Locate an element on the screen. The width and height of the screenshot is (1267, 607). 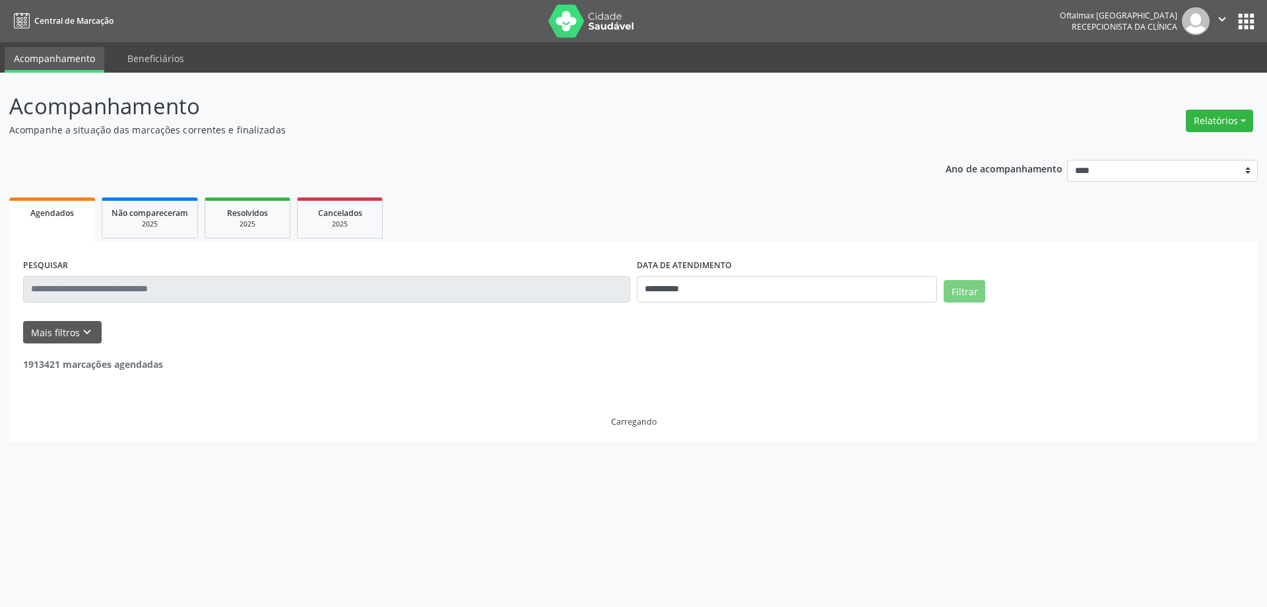
img: img is located at coordinates (1196, 21).